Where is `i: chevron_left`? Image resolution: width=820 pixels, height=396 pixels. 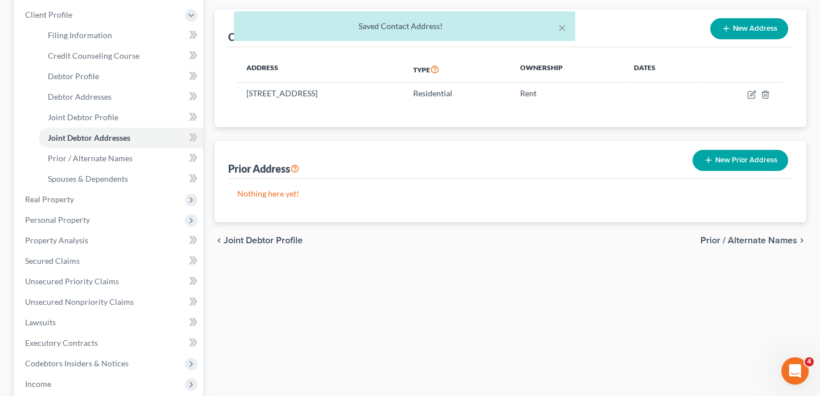 i: chevron_left is located at coordinates (219, 240).